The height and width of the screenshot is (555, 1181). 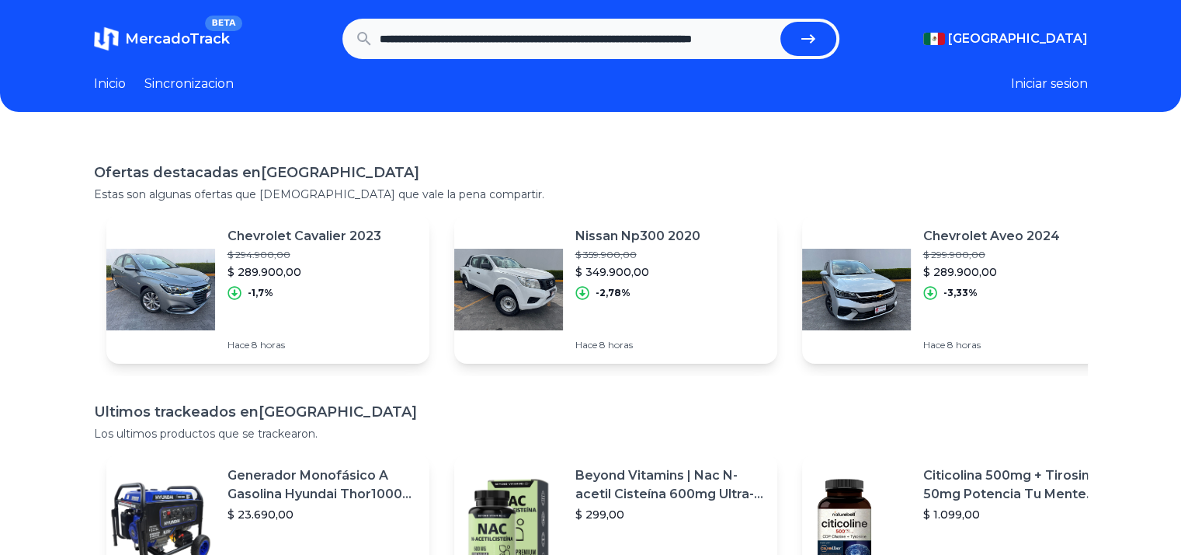 I want to click on p: $ 1.099,00, so click(x=1018, y=514).